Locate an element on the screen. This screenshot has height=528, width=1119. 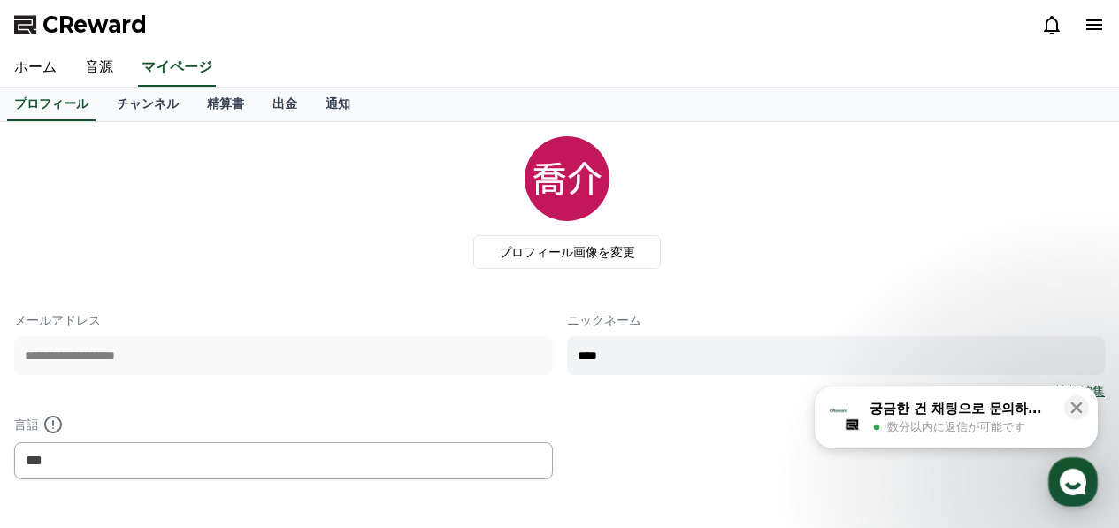
a: 出金 is located at coordinates (285, 104).